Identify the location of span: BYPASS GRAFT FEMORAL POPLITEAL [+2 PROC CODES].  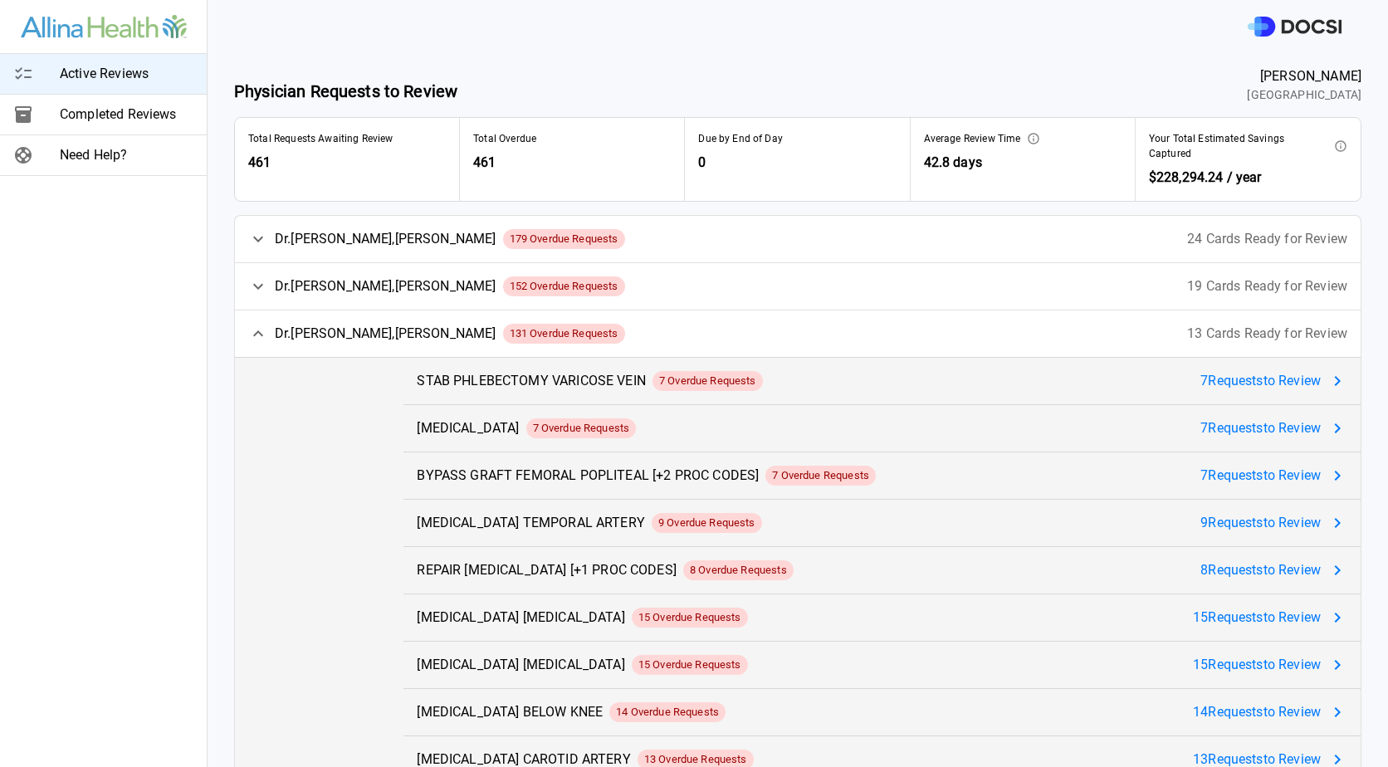
(588, 476).